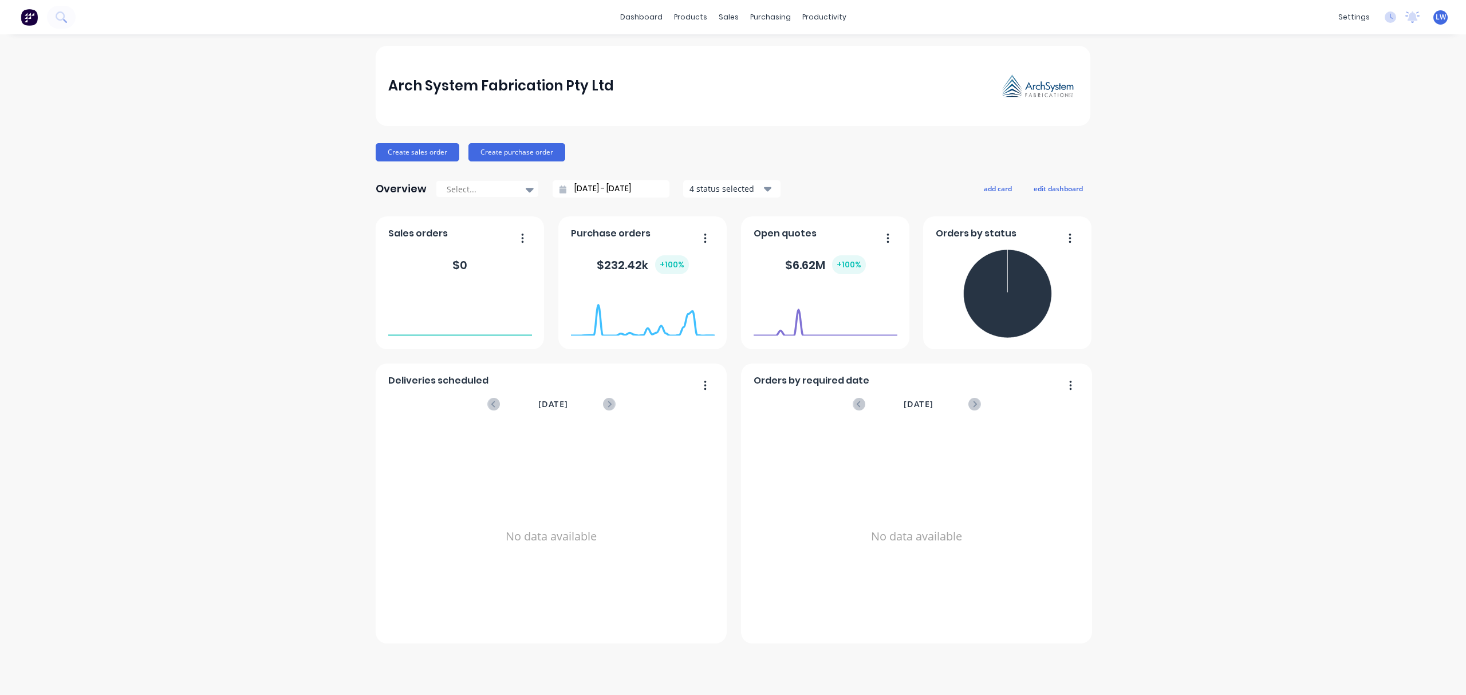 The image size is (1466, 695). I want to click on div: Overview, so click(401, 189).